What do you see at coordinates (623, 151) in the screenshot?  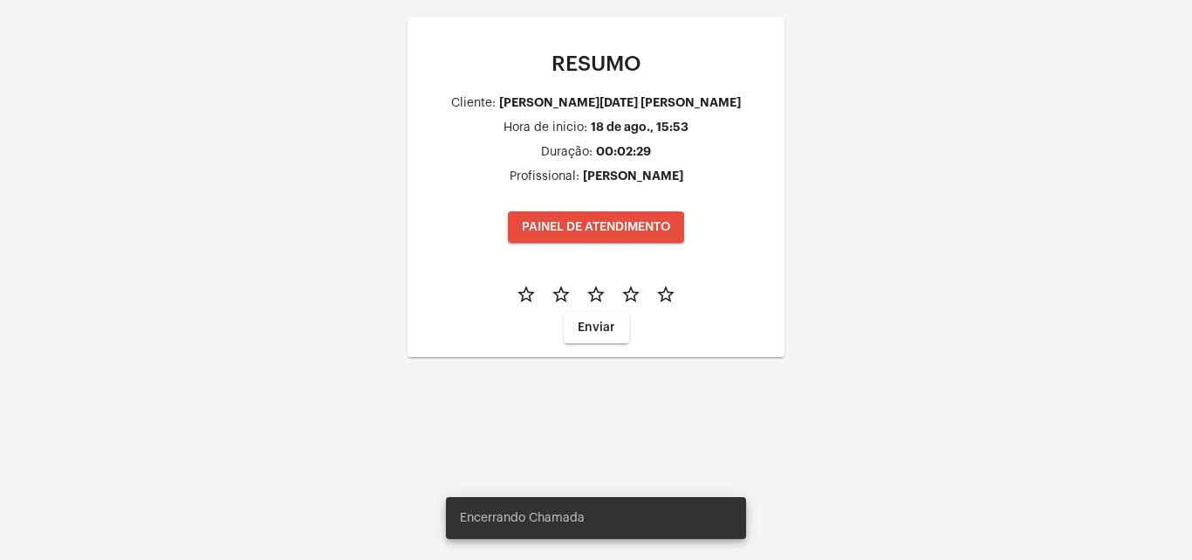 I see `div: 00:02:29` at bounding box center [623, 151].